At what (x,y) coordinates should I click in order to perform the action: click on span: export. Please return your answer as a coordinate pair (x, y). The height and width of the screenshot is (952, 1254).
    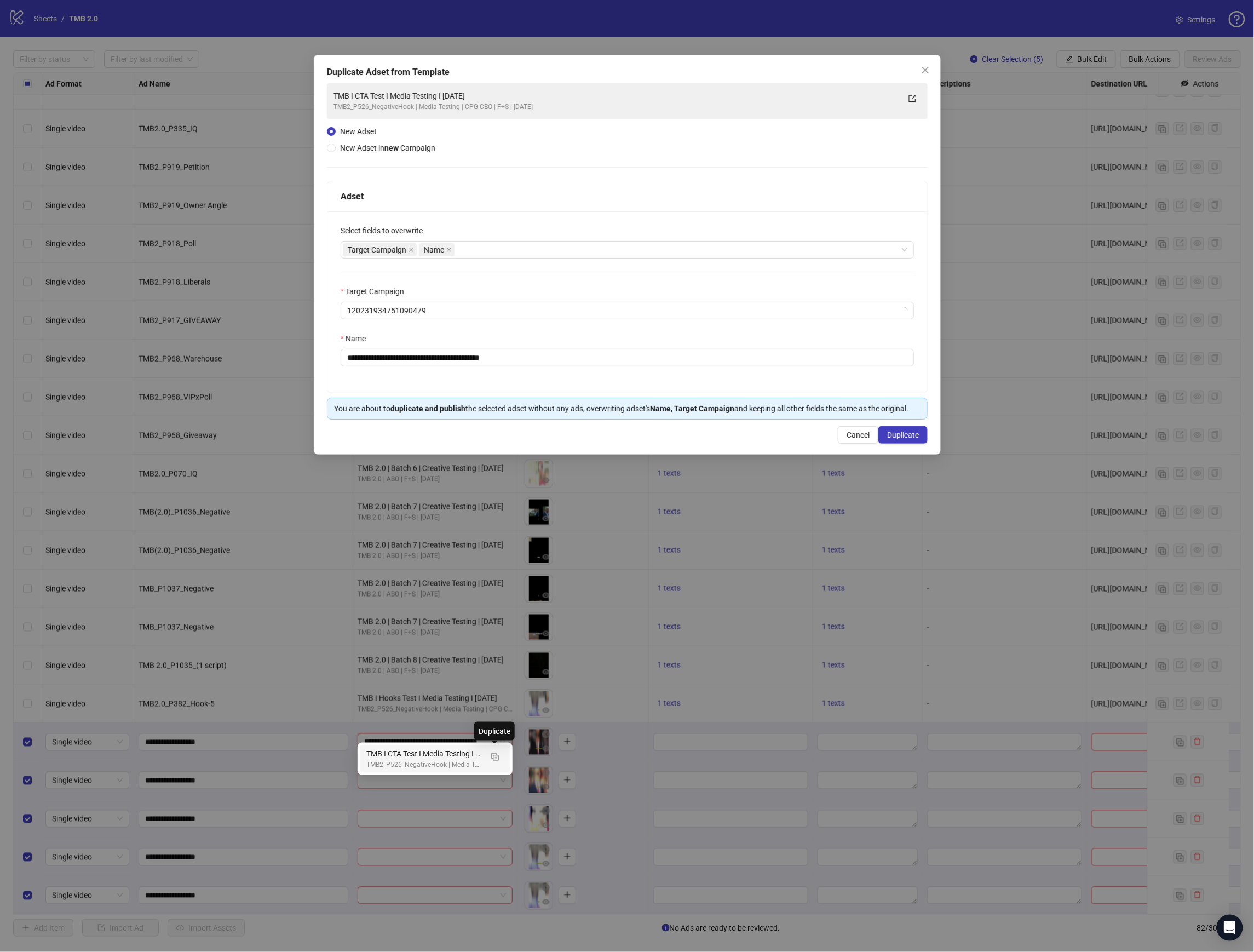
    Looking at the image, I should click on (913, 99).